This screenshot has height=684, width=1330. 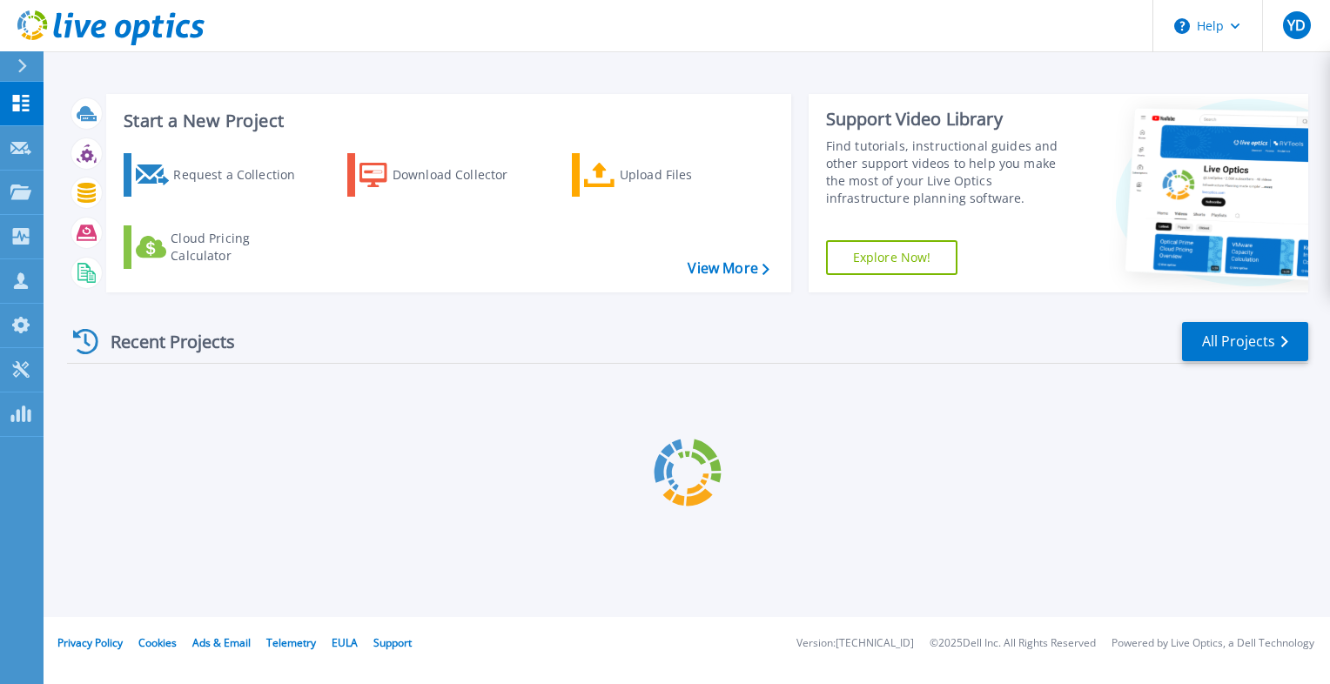 I want to click on a: Cloud Pricing Calculator, so click(x=220, y=247).